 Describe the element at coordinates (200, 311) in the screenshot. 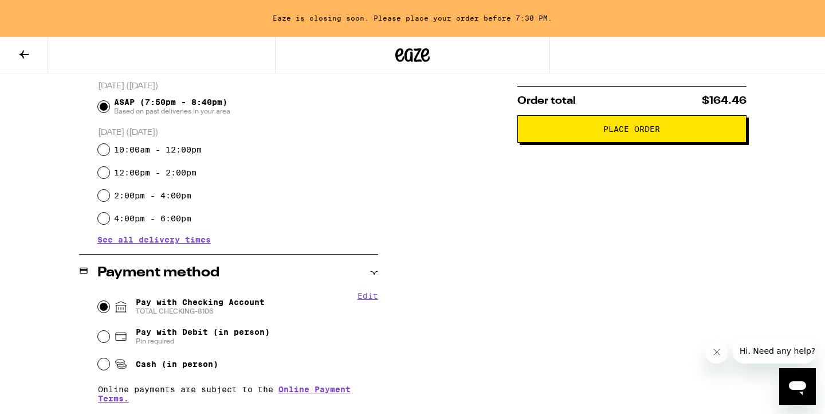

I see `span: TOTAL CHECKING-8106` at that location.